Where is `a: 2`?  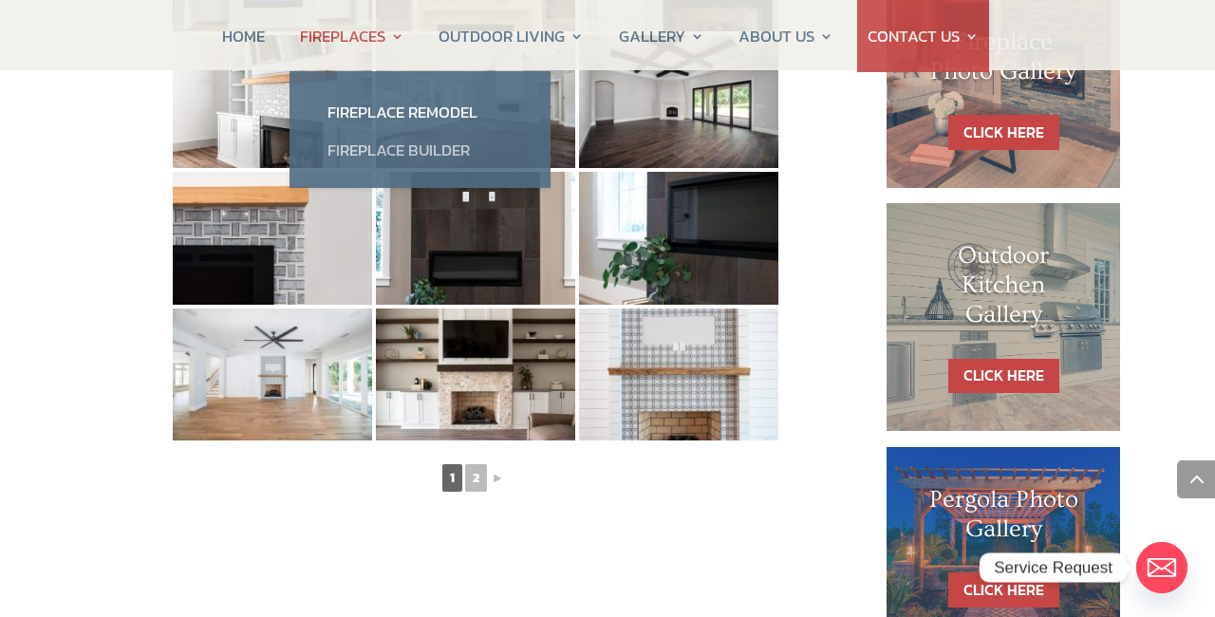 a: 2 is located at coordinates (476, 478).